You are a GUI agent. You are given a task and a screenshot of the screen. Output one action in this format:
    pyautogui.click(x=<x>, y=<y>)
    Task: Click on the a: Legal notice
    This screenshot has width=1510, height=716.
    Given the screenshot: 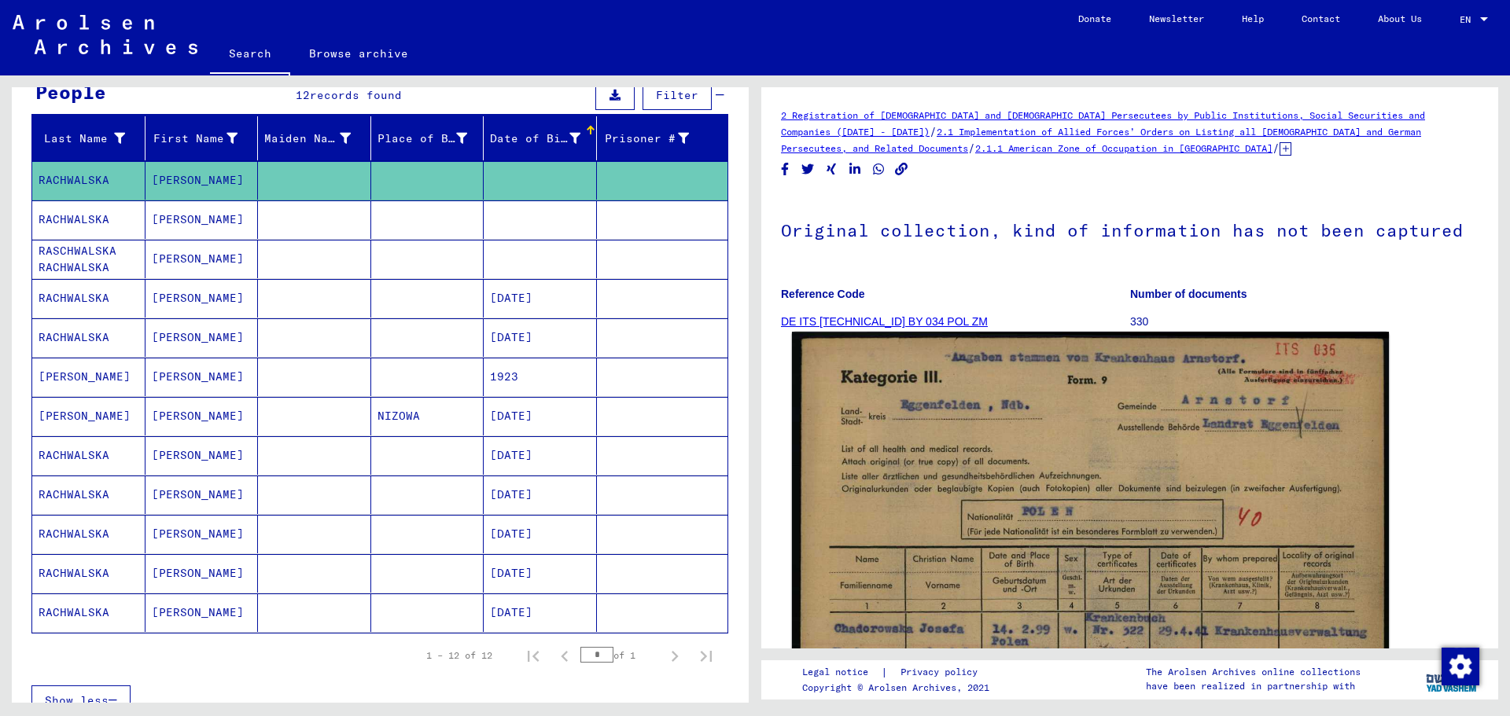 What is the action you would take?
    pyautogui.click(x=841, y=672)
    